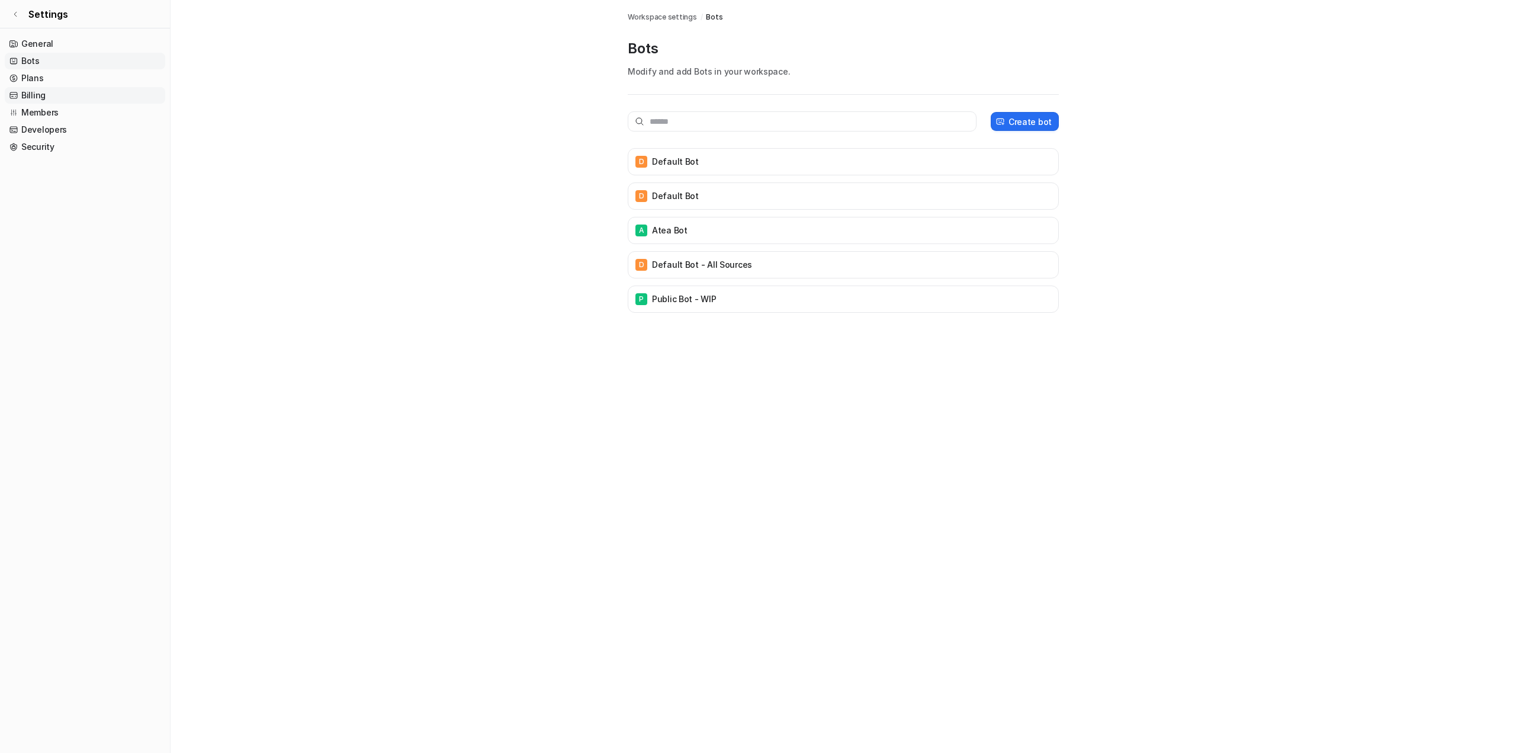 The height and width of the screenshot is (753, 1516). What do you see at coordinates (641, 230) in the screenshot?
I see `span: A` at bounding box center [641, 230].